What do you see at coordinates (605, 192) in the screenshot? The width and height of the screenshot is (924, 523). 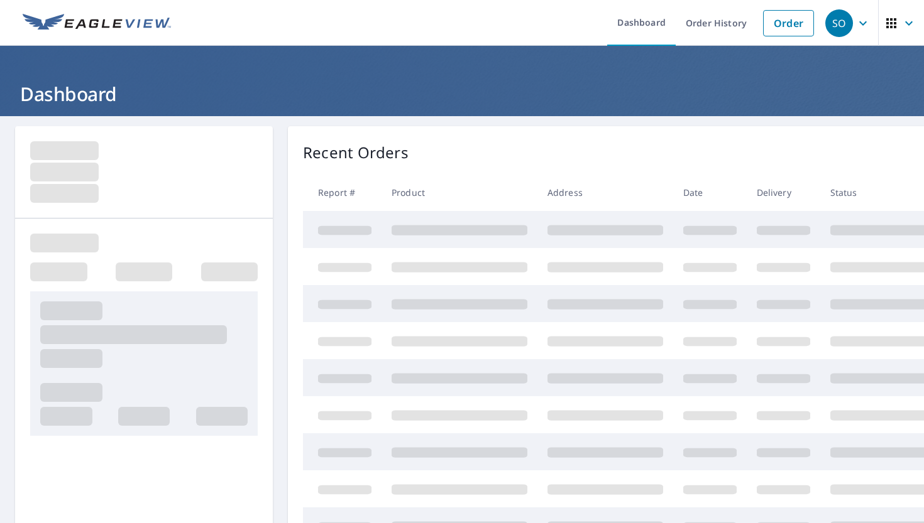 I see `th: Address` at bounding box center [605, 192].